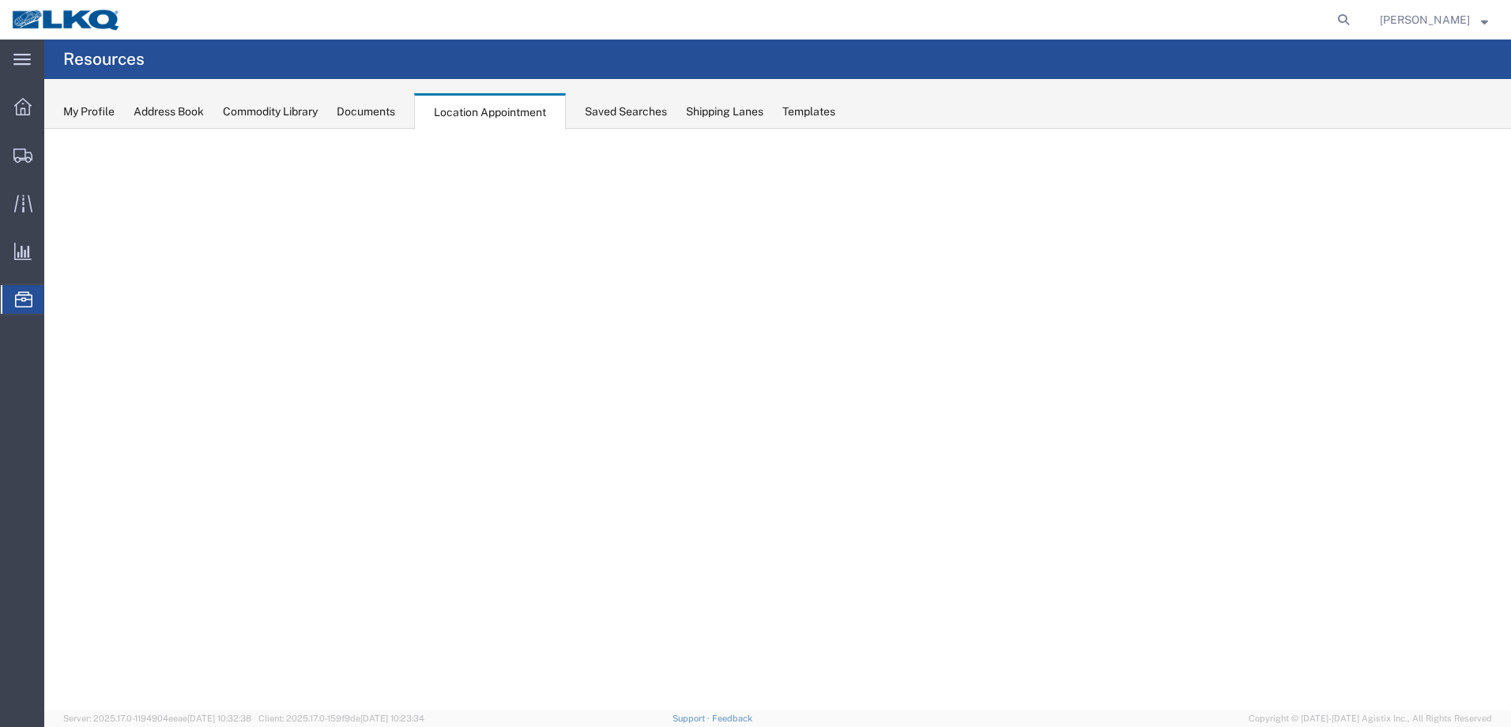  I want to click on div: Saved Searches, so click(626, 111).